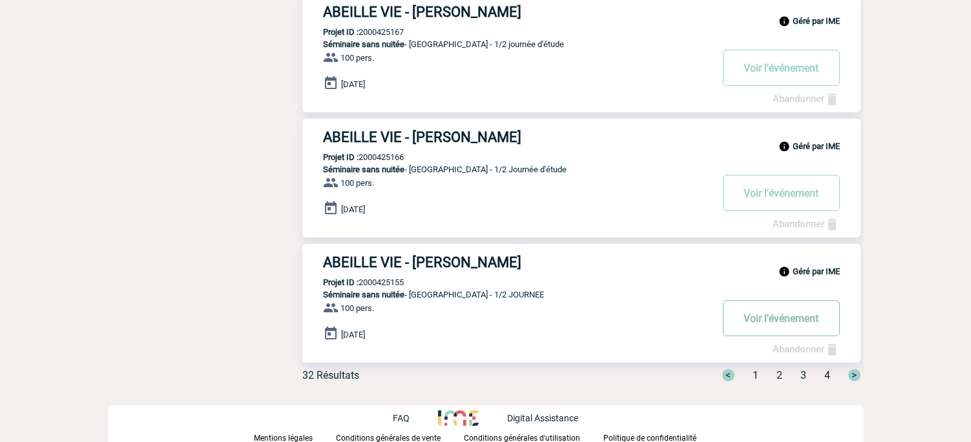  I want to click on p: FAQ, so click(401, 419).